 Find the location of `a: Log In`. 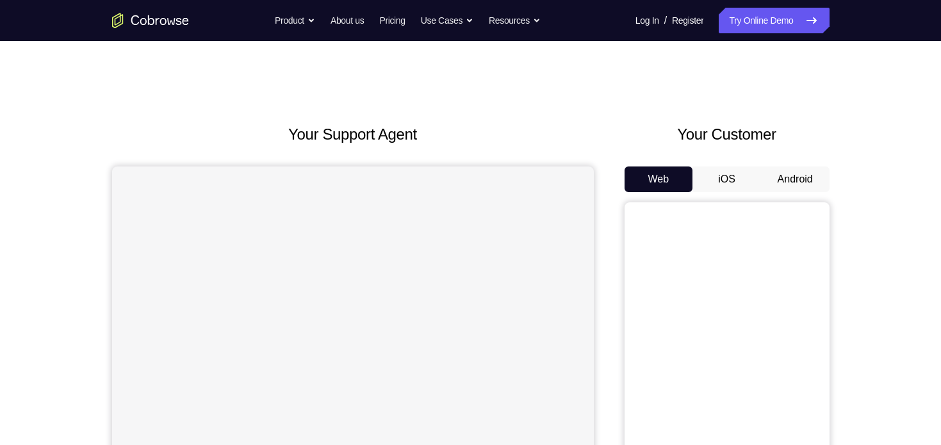

a: Log In is located at coordinates (647, 21).